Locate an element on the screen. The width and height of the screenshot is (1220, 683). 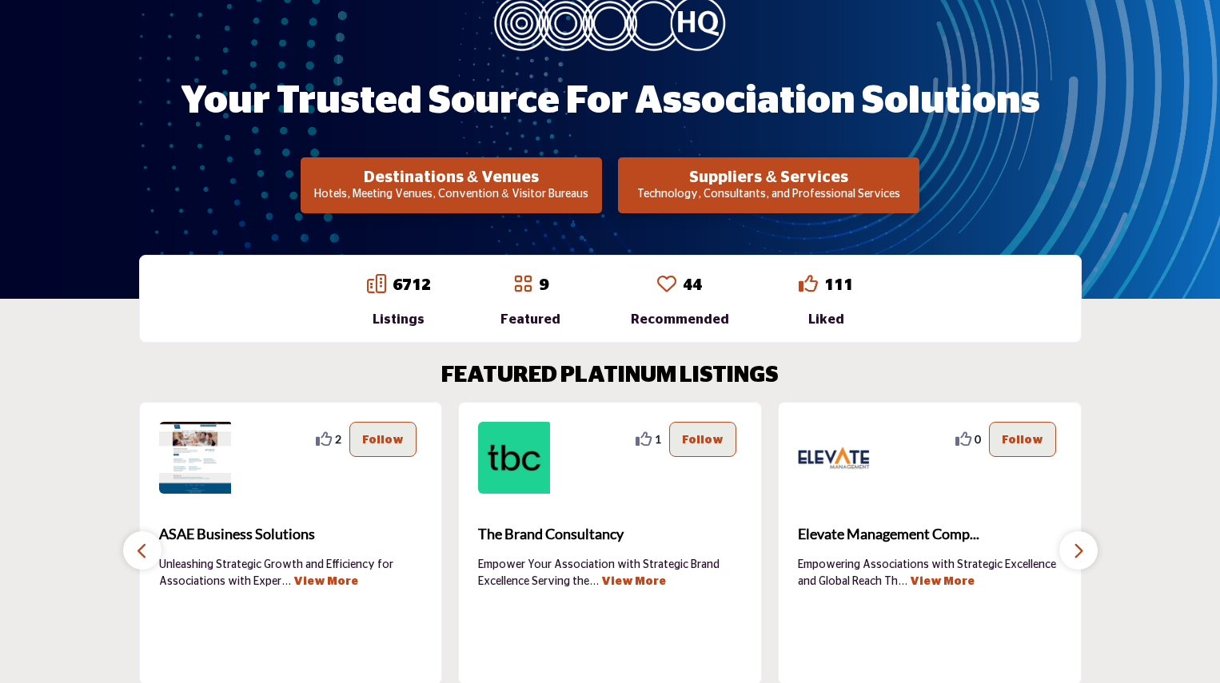
a: Elevate Management Comp... is located at coordinates (930, 535).